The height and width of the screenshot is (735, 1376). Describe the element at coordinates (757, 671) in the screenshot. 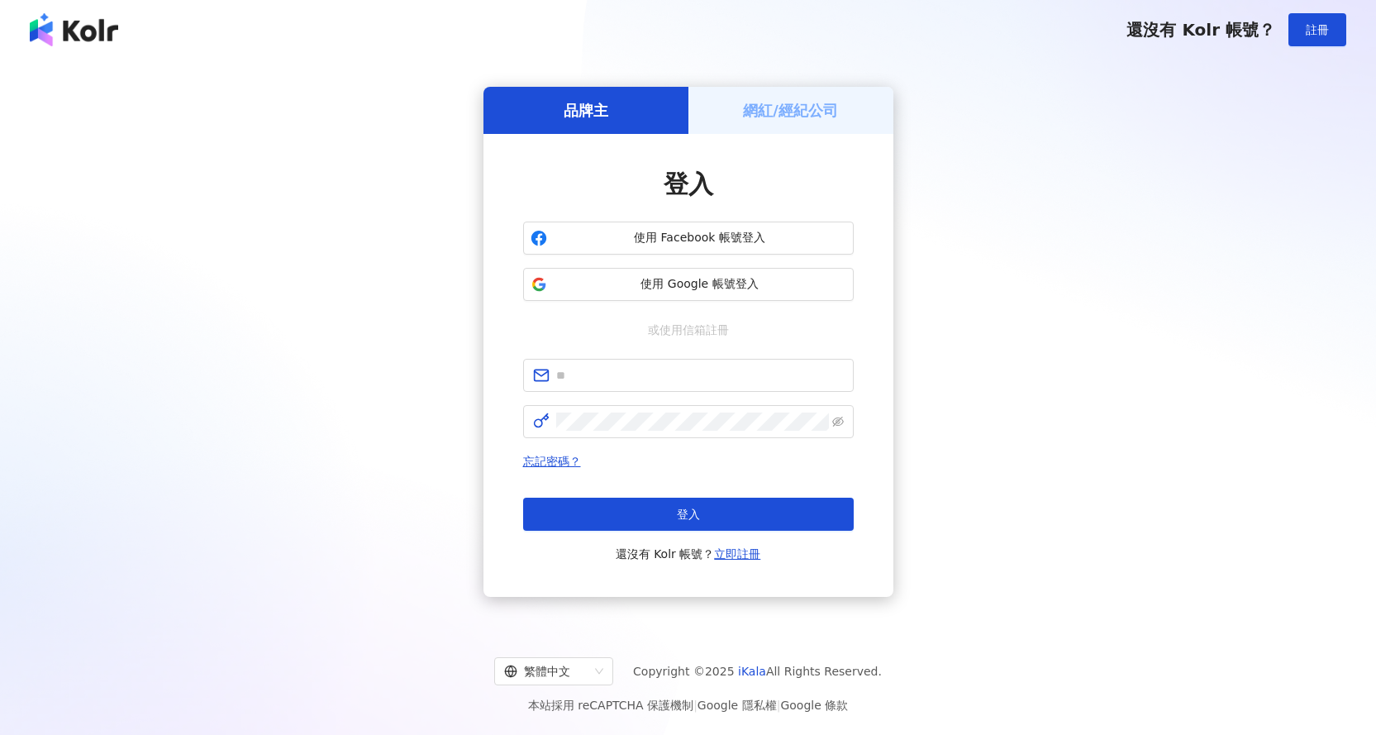

I see `span: Copyright © 2025 All Rights Reserved.` at that location.